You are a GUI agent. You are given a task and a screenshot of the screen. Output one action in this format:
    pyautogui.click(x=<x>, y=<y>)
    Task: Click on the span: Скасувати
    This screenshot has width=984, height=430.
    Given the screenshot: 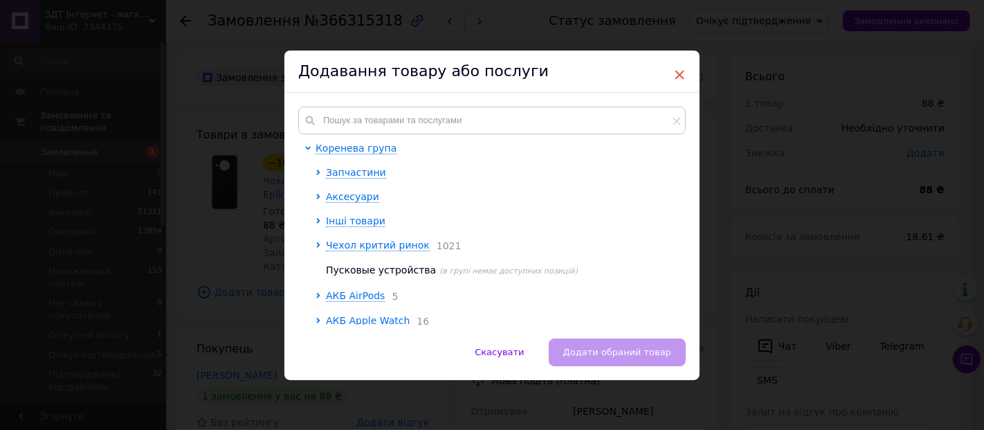 What is the action you would take?
    pyautogui.click(x=499, y=351)
    